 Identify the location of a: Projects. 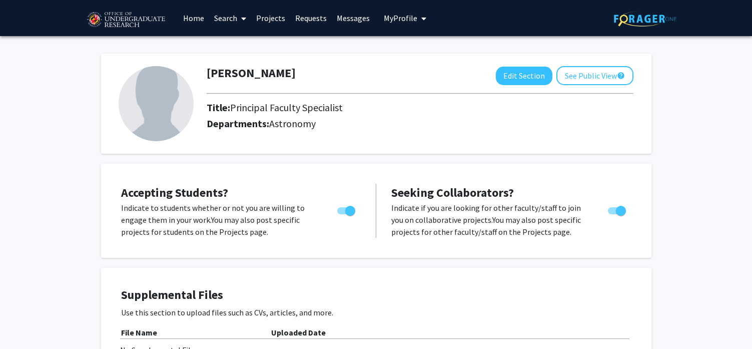
(271, 18).